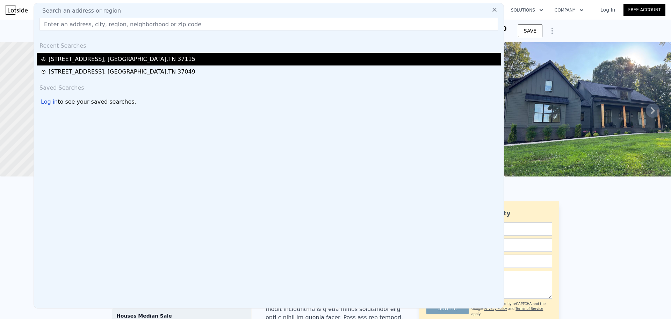 This screenshot has height=319, width=671. I want to click on button: Show Options, so click(552, 31).